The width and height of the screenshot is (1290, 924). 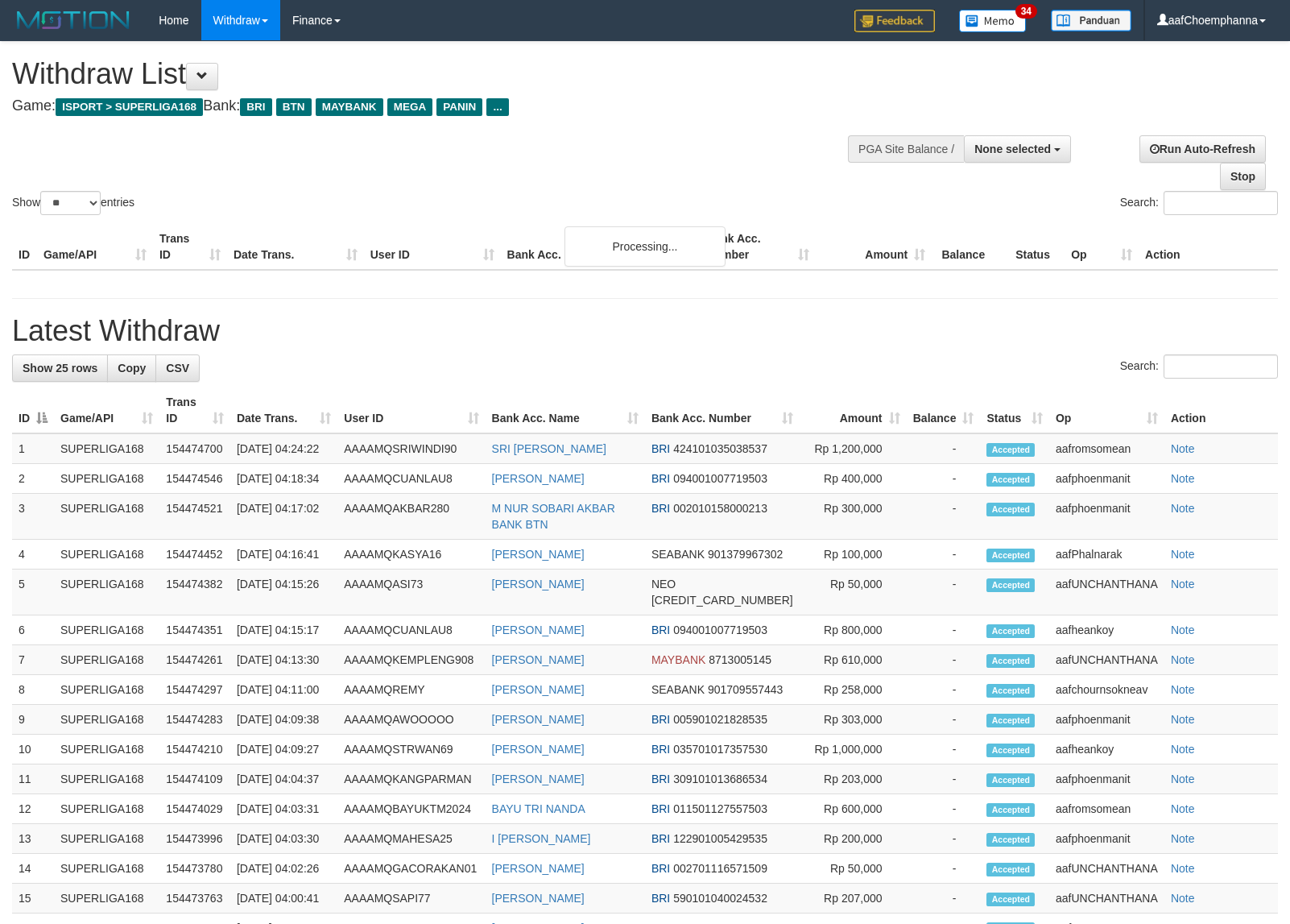 I want to click on td: Rp 258,000, so click(x=853, y=689).